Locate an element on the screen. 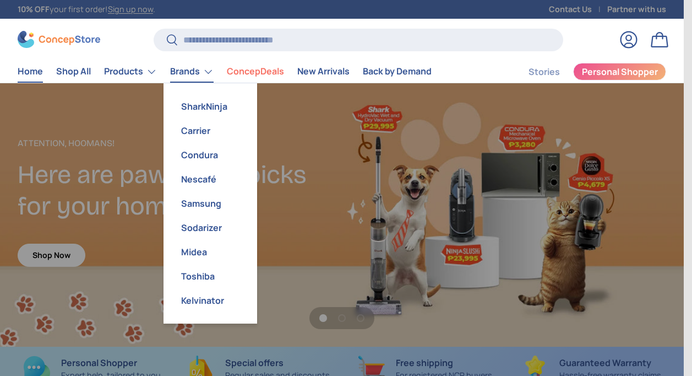  a: ConcepDeals is located at coordinates (256, 71).